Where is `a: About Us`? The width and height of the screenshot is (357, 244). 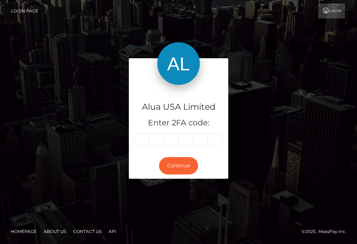
a: About Us is located at coordinates (55, 231).